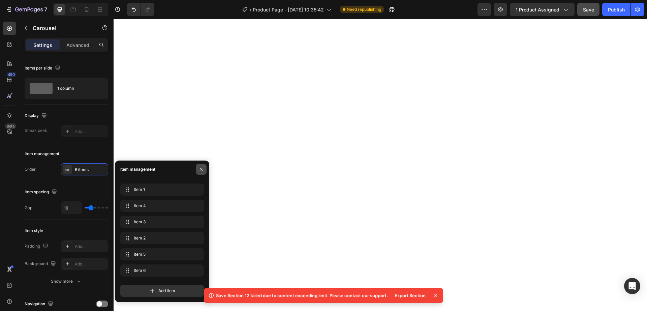 The width and height of the screenshot is (647, 311). I want to click on p: Carousel, so click(61, 28).